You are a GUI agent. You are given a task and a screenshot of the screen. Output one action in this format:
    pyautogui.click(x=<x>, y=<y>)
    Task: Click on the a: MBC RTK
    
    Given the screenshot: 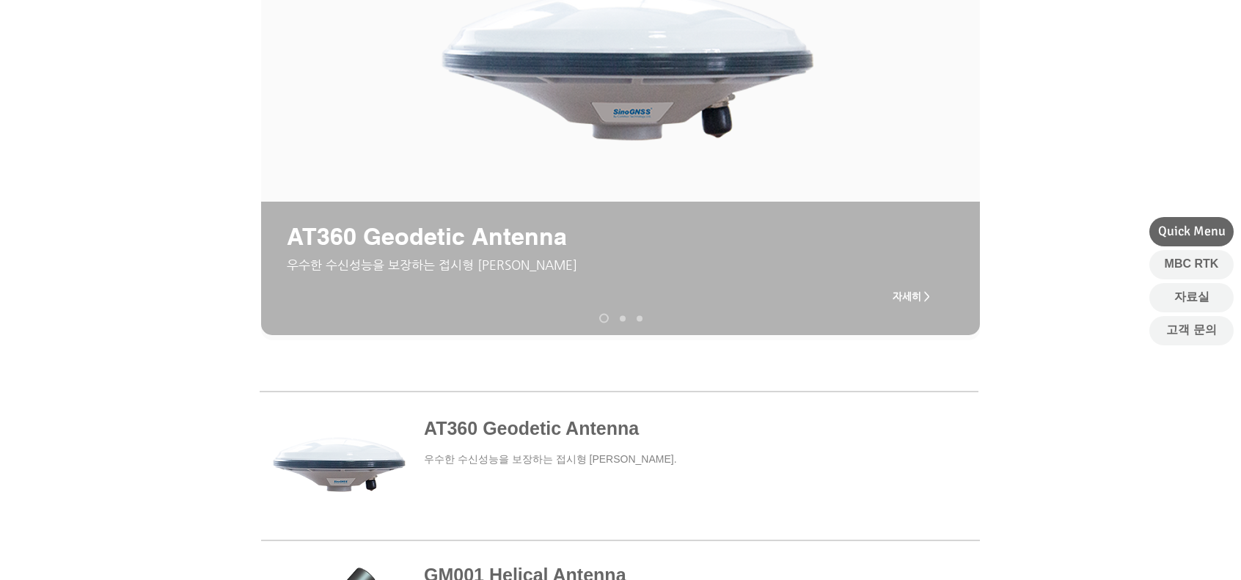 What is the action you would take?
    pyautogui.click(x=1191, y=265)
    